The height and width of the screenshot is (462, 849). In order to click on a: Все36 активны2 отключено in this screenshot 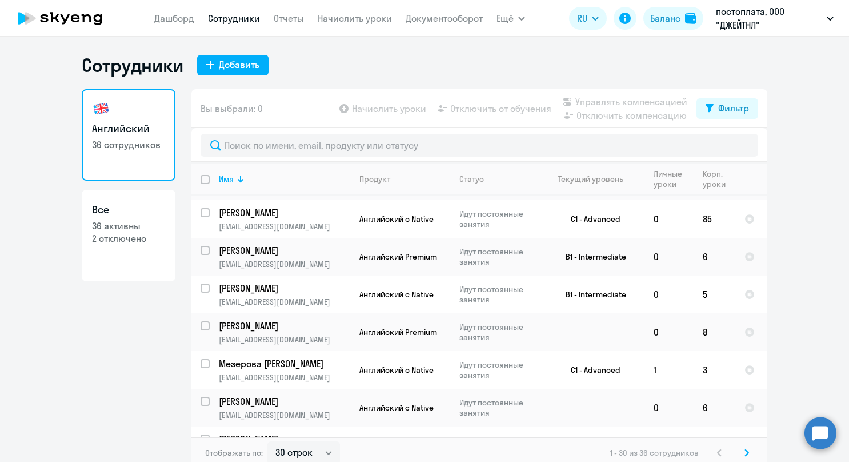, I will do `click(129, 235)`.